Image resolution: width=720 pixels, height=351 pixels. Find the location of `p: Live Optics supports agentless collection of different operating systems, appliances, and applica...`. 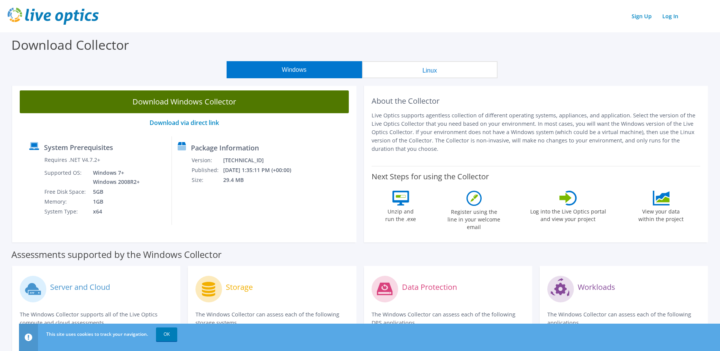

p: Live Optics supports agentless collection of different operating systems, appliances, and applica... is located at coordinates (536, 132).